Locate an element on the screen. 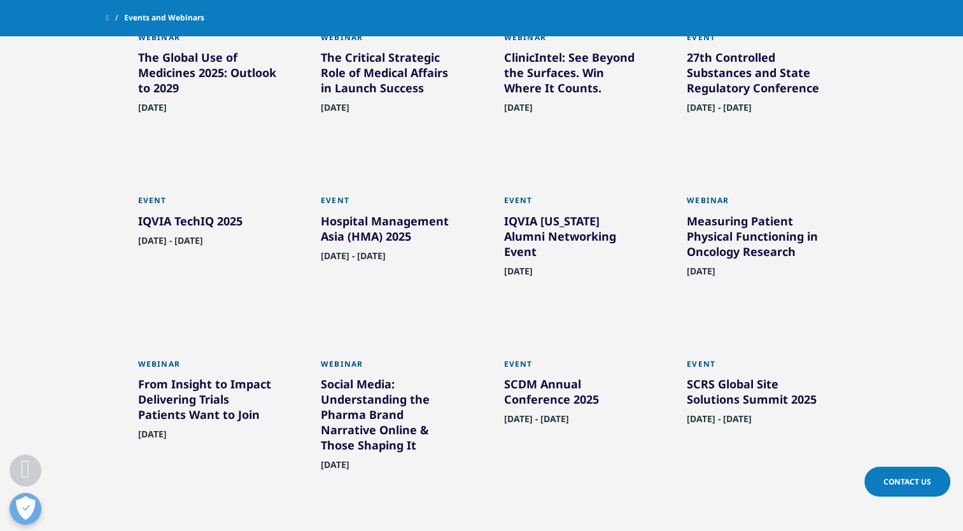 The height and width of the screenshot is (531, 963). a: Contact Us is located at coordinates (907, 481).